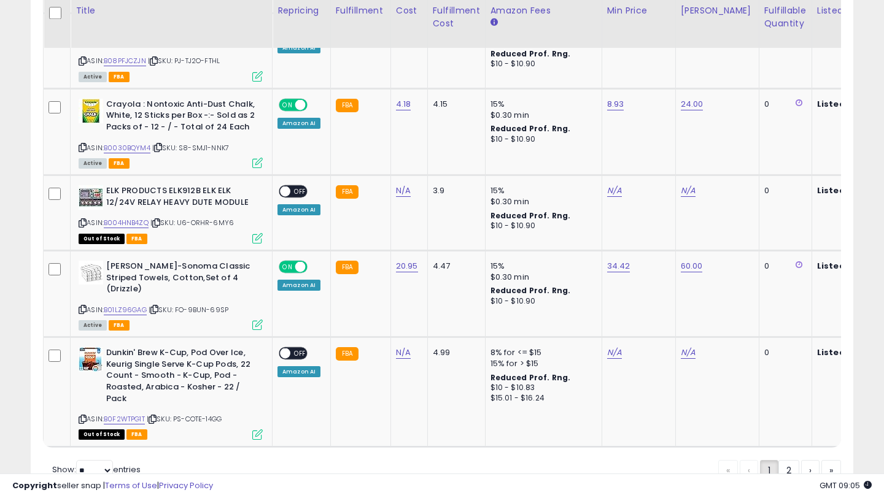 The width and height of the screenshot is (884, 498). Describe the element at coordinates (171, 10) in the screenshot. I see `div: Title` at that location.